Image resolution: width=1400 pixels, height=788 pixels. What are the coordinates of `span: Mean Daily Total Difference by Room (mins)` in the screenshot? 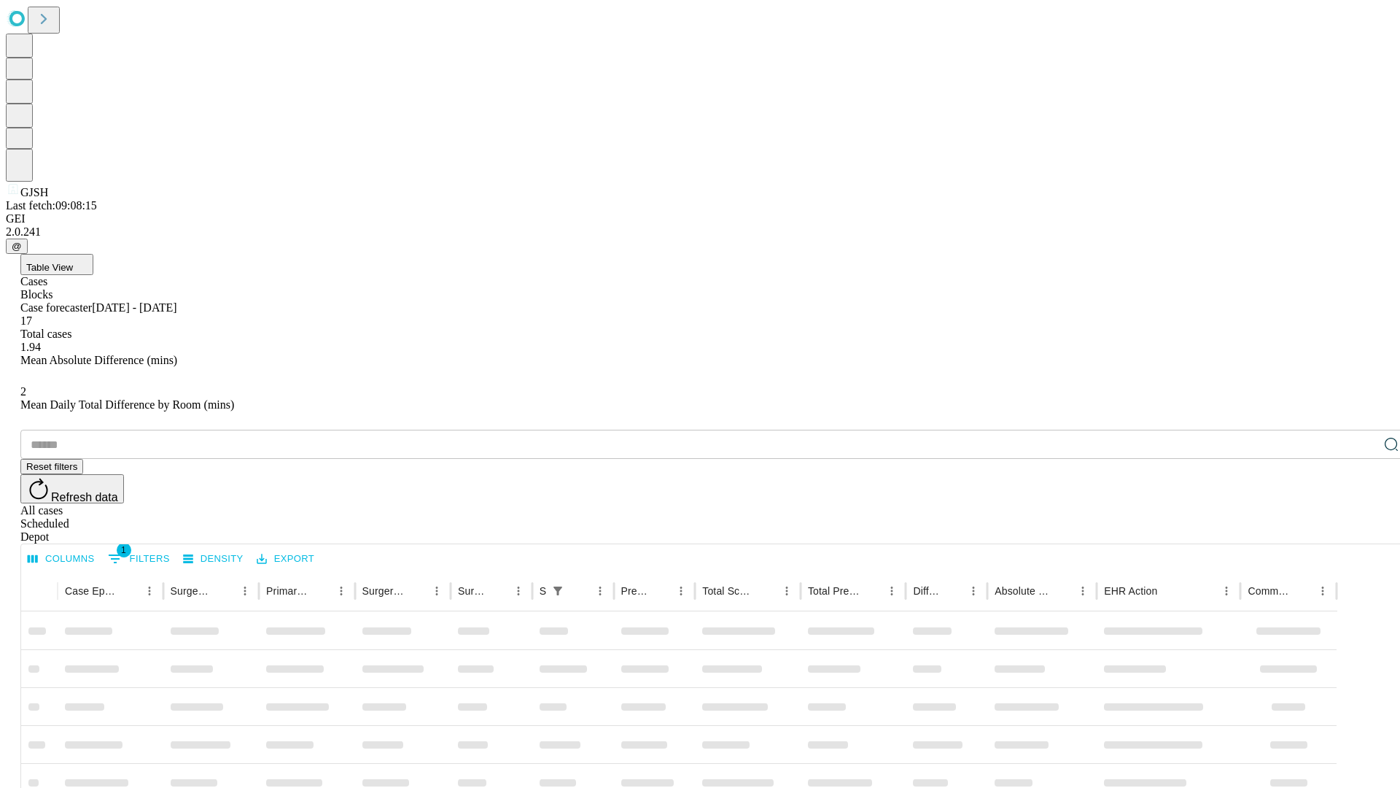 It's located at (127, 404).